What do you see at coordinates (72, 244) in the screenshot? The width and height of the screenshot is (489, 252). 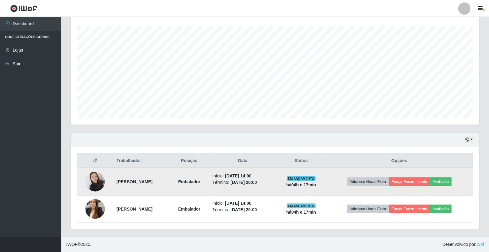 I see `span: IWOF` at bounding box center [72, 244].